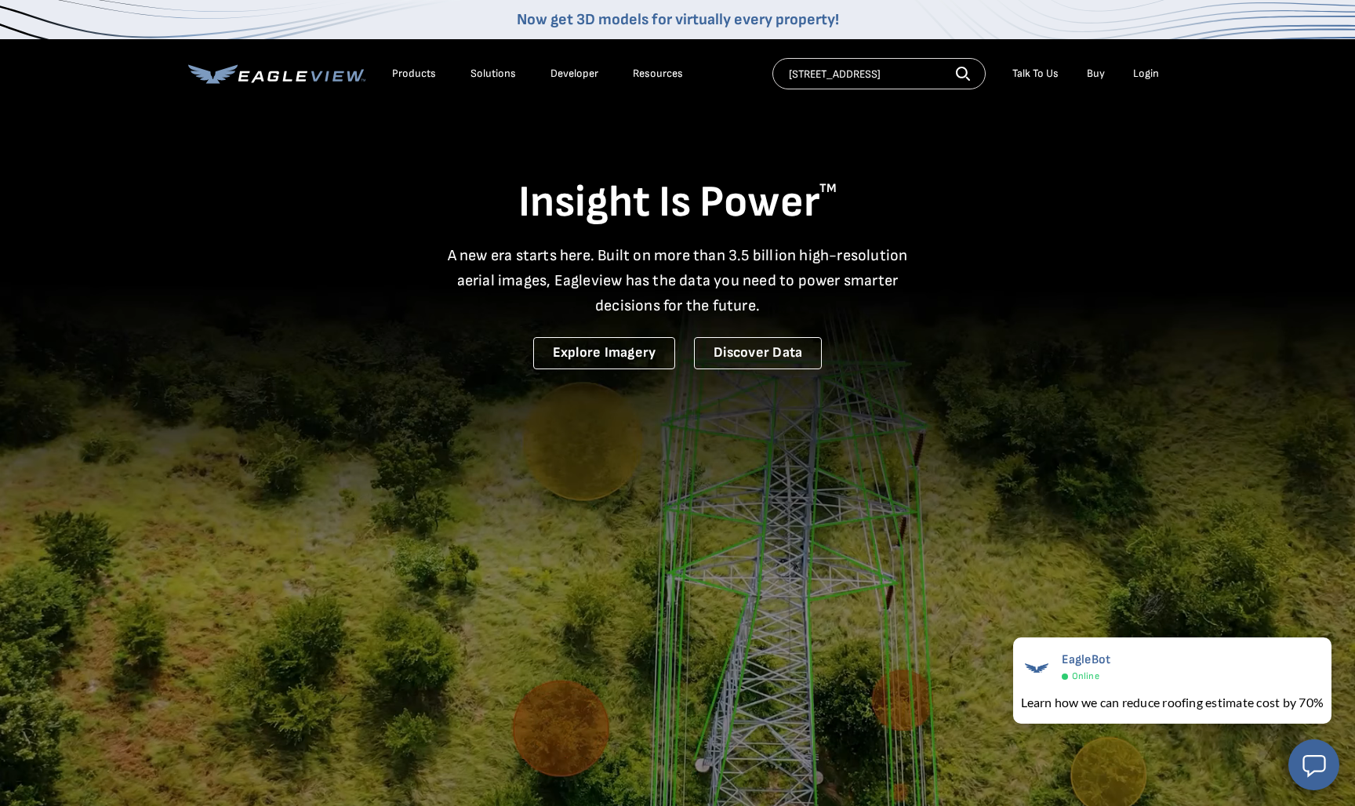 The width and height of the screenshot is (1355, 806). Describe the element at coordinates (414, 74) in the screenshot. I see `div: Products` at that location.